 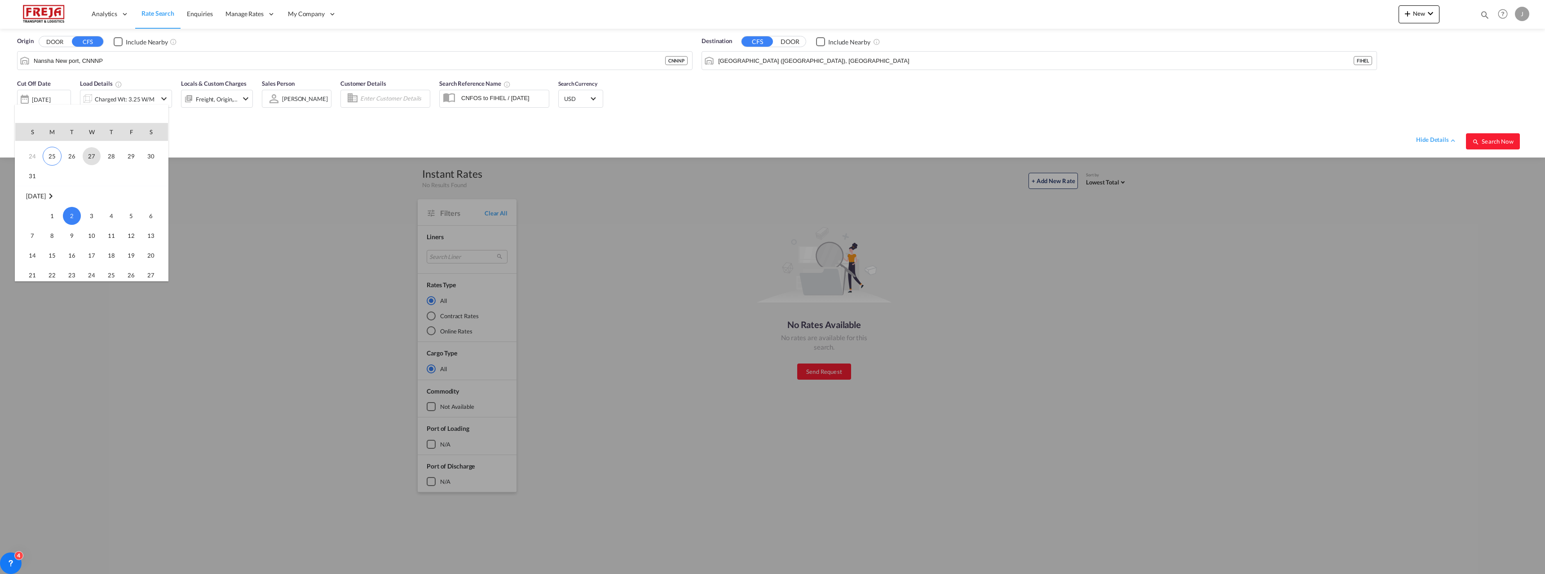 I want to click on span: 17, so click(x=92, y=255).